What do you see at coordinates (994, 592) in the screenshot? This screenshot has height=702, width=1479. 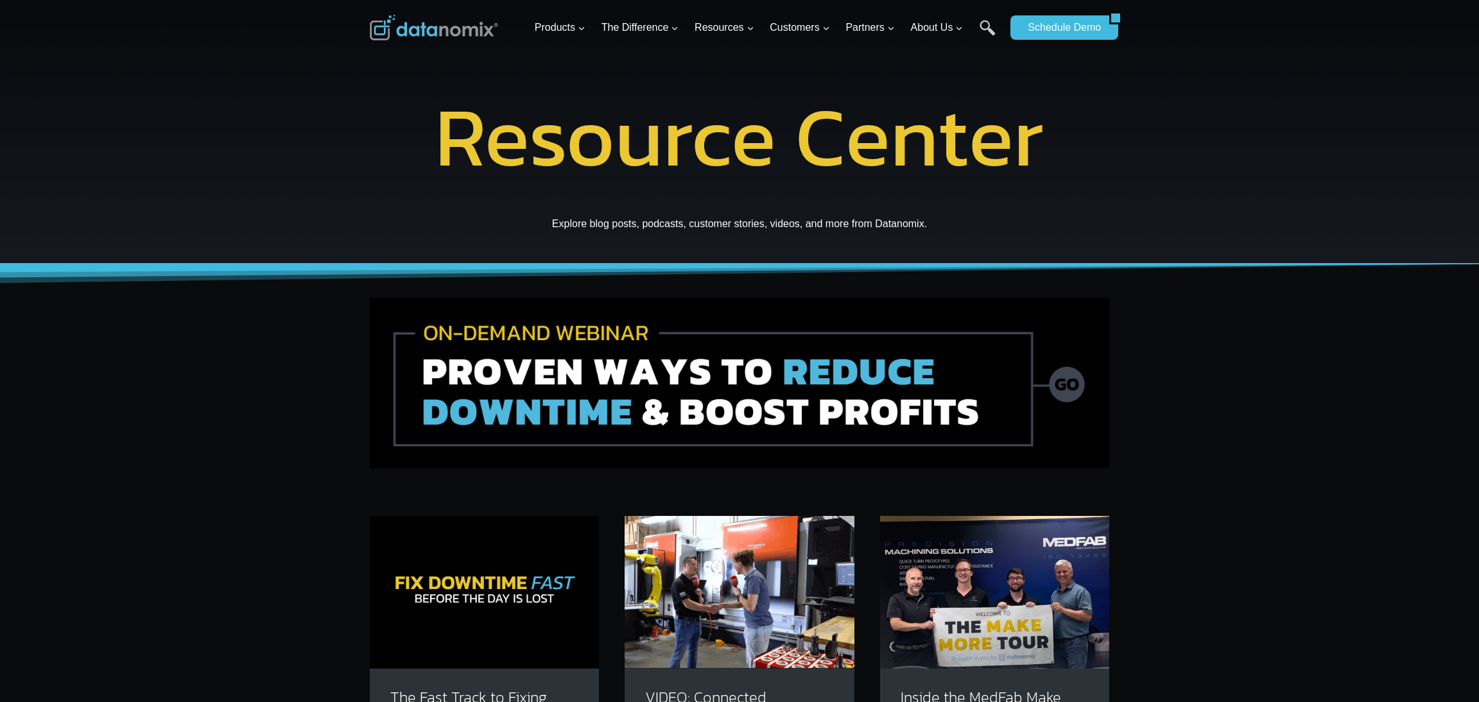 I see `img: Make More Tour at Medfab - See how AI in Manufacturing is taking the spotlight` at bounding box center [994, 592].